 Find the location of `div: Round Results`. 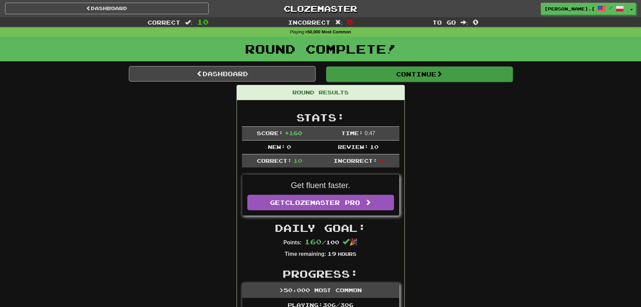

div: Round Results is located at coordinates (321, 93).